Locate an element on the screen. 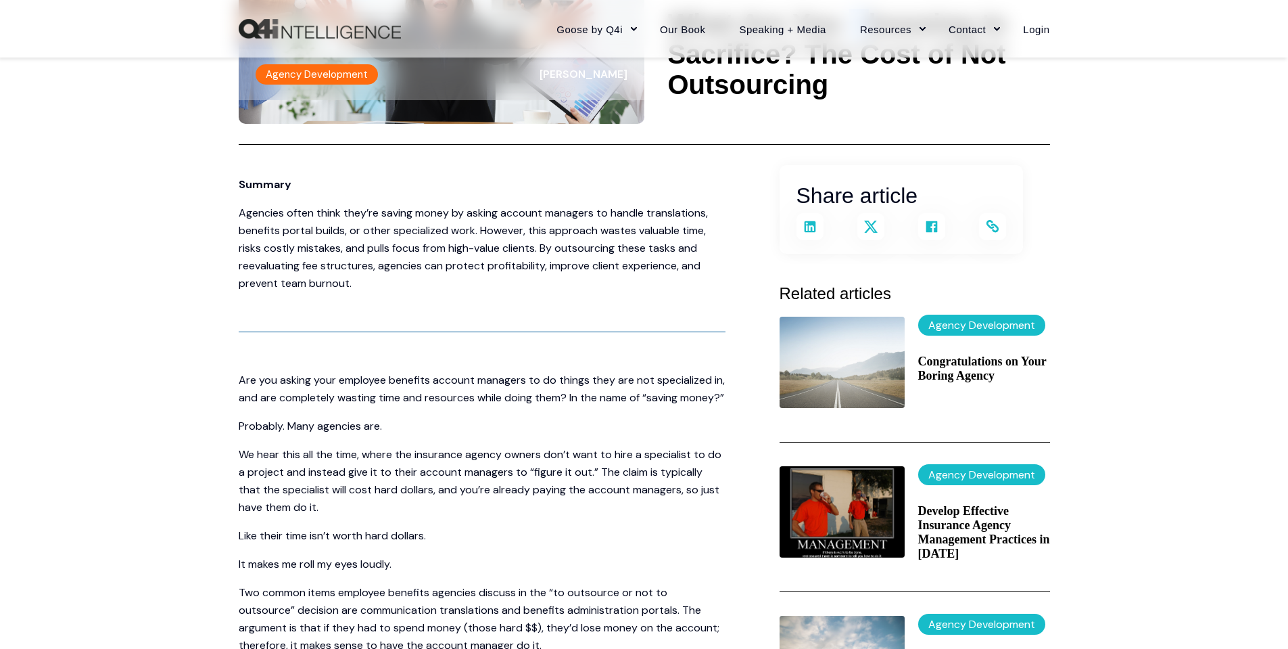  a: Copy and share the link is located at coordinates (993, 227).